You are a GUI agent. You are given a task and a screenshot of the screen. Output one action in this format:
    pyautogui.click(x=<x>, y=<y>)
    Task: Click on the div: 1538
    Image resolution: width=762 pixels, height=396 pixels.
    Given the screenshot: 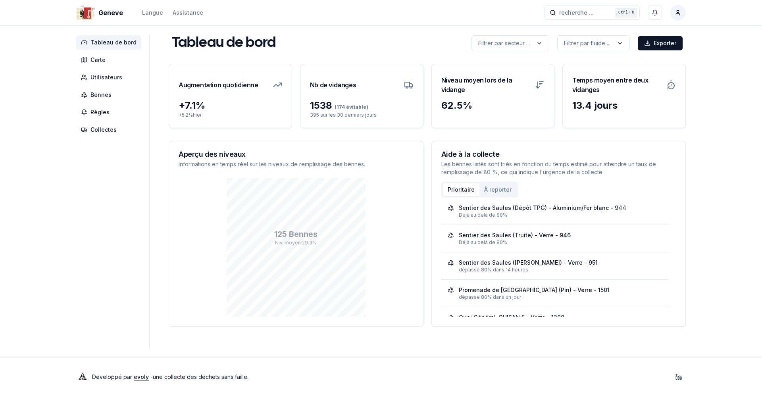 What is the action you would take?
    pyautogui.click(x=362, y=106)
    